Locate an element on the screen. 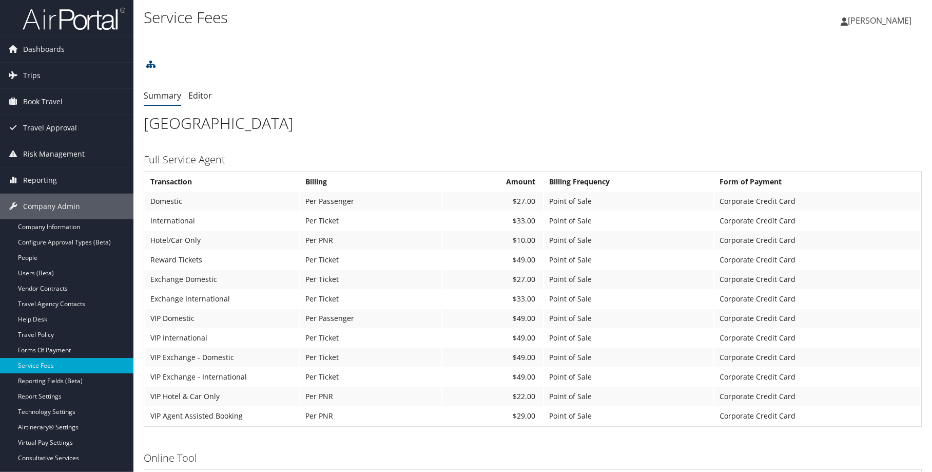  span: Risk Management is located at coordinates (54, 154).